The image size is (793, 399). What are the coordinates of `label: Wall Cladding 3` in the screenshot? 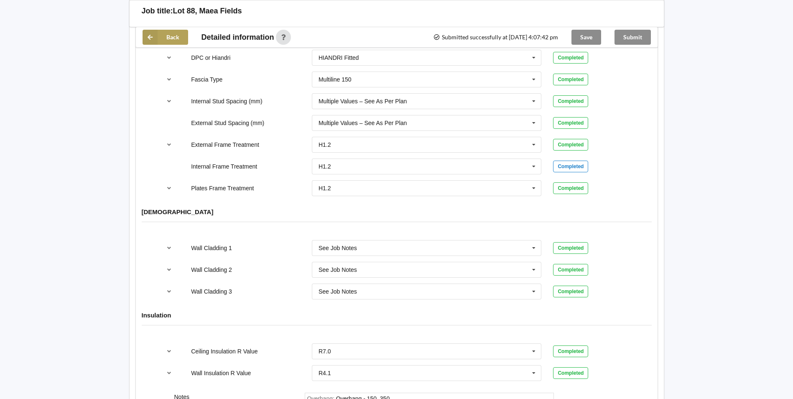 It's located at (211, 291).